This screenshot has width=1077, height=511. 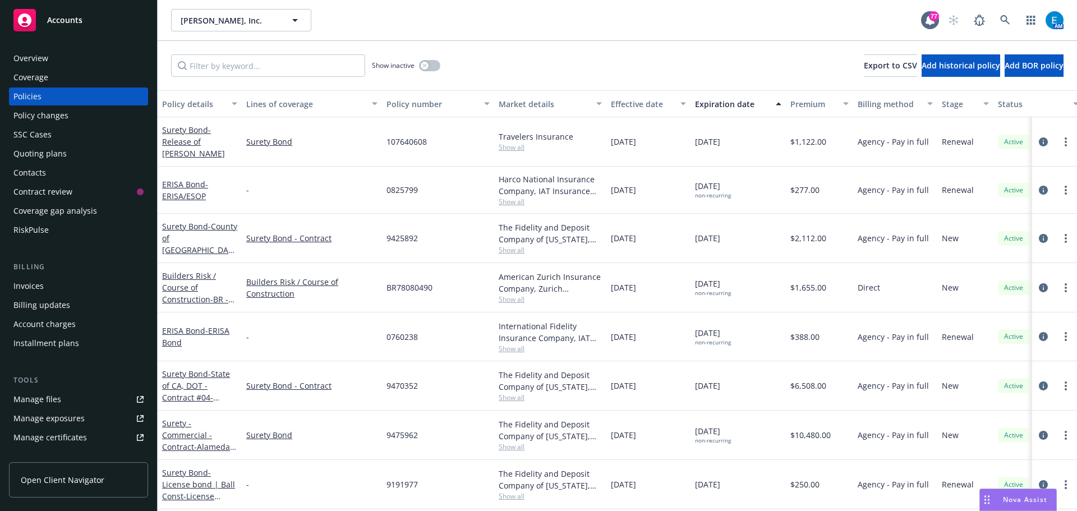 What do you see at coordinates (402, 337) in the screenshot?
I see `span: 0760238` at bounding box center [402, 337].